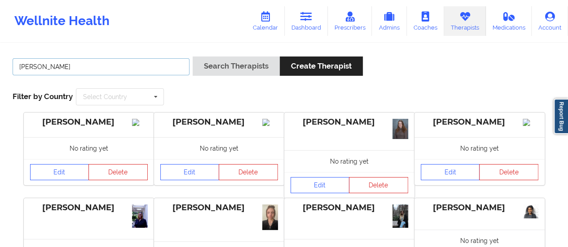  What do you see at coordinates (43, 97) in the screenshot?
I see `span: Filter by Country` at bounding box center [43, 97].